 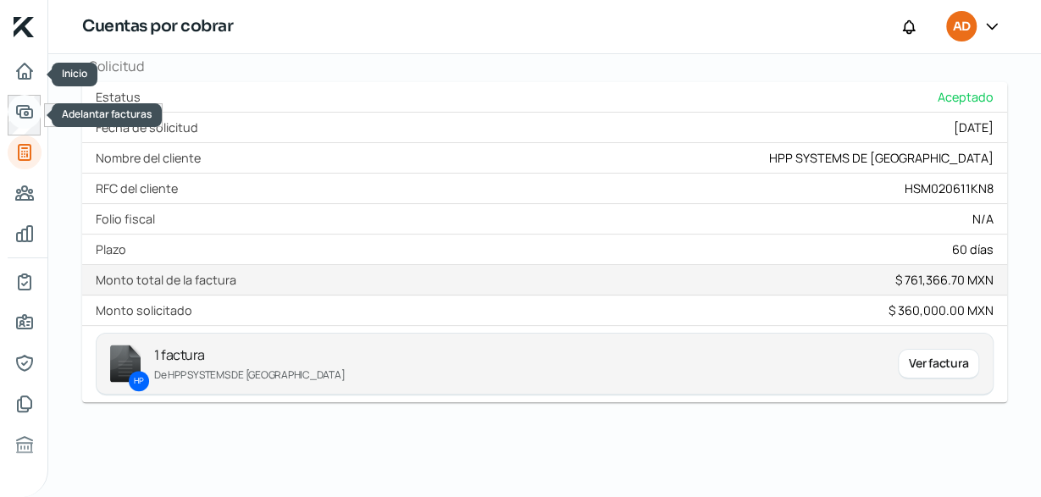 What do you see at coordinates (25, 445) in the screenshot?
I see `a: Buró de crédito` at bounding box center [25, 445].